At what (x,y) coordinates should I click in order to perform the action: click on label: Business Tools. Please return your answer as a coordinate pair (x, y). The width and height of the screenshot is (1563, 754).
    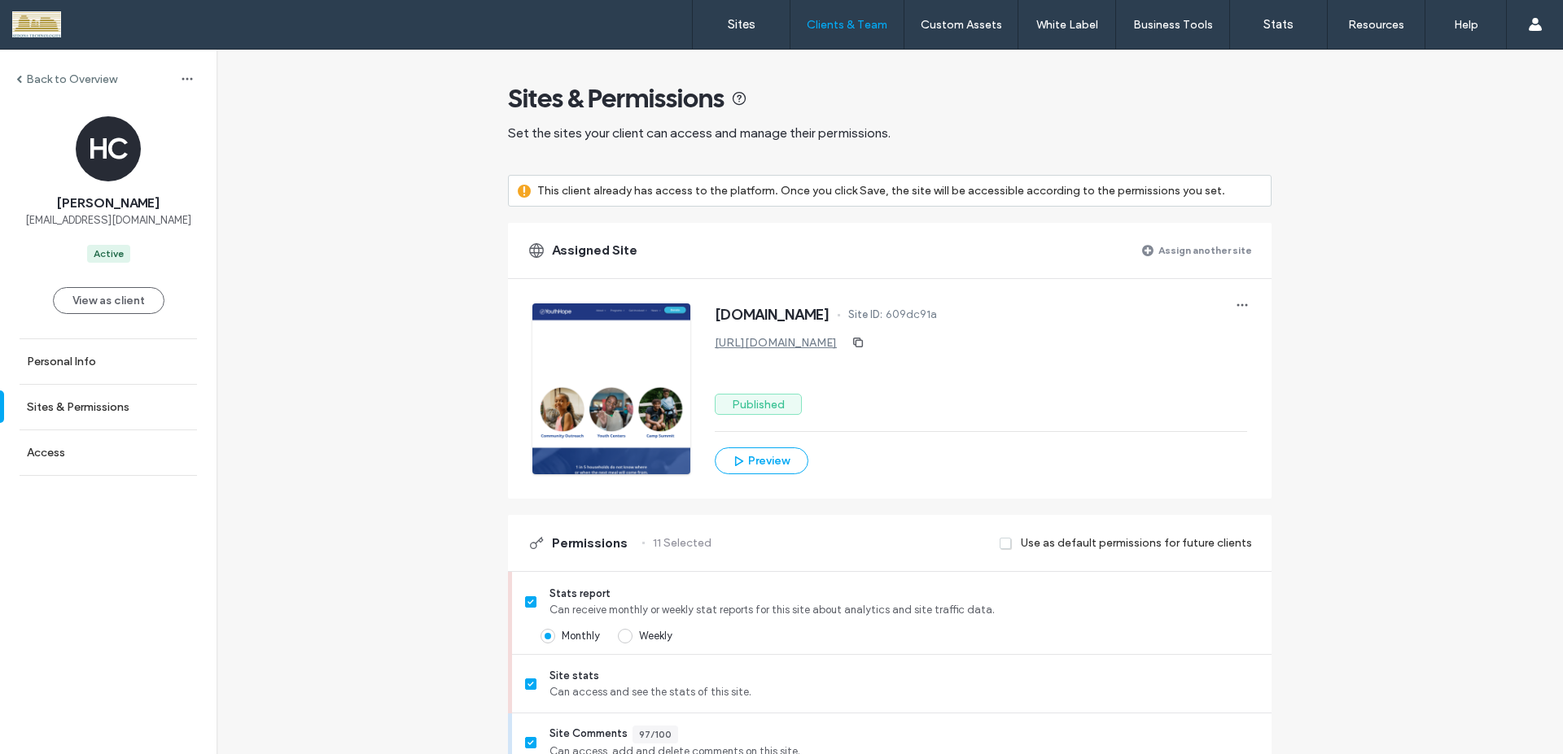
    Looking at the image, I should click on (1173, 24).